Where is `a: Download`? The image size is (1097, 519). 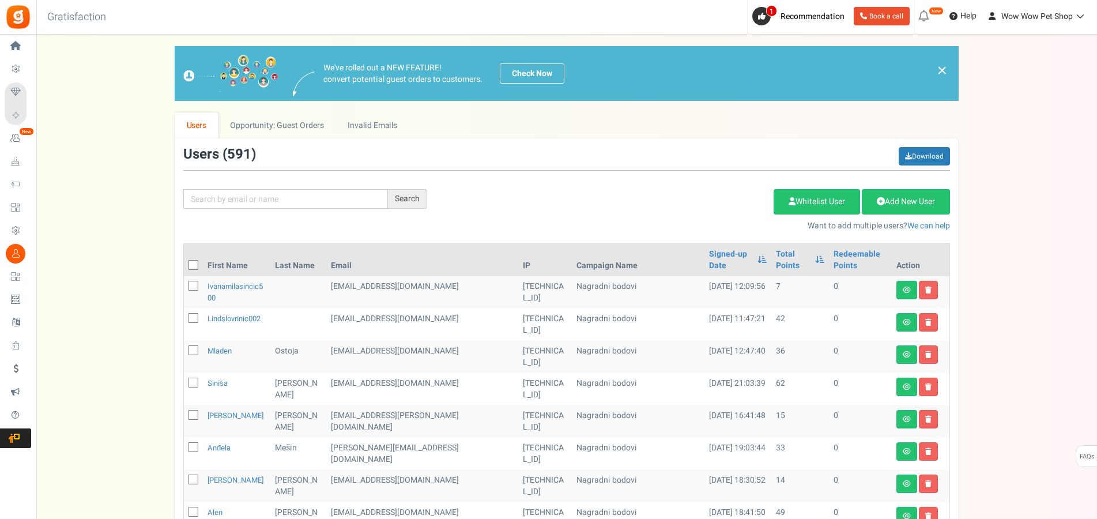 a: Download is located at coordinates (924, 156).